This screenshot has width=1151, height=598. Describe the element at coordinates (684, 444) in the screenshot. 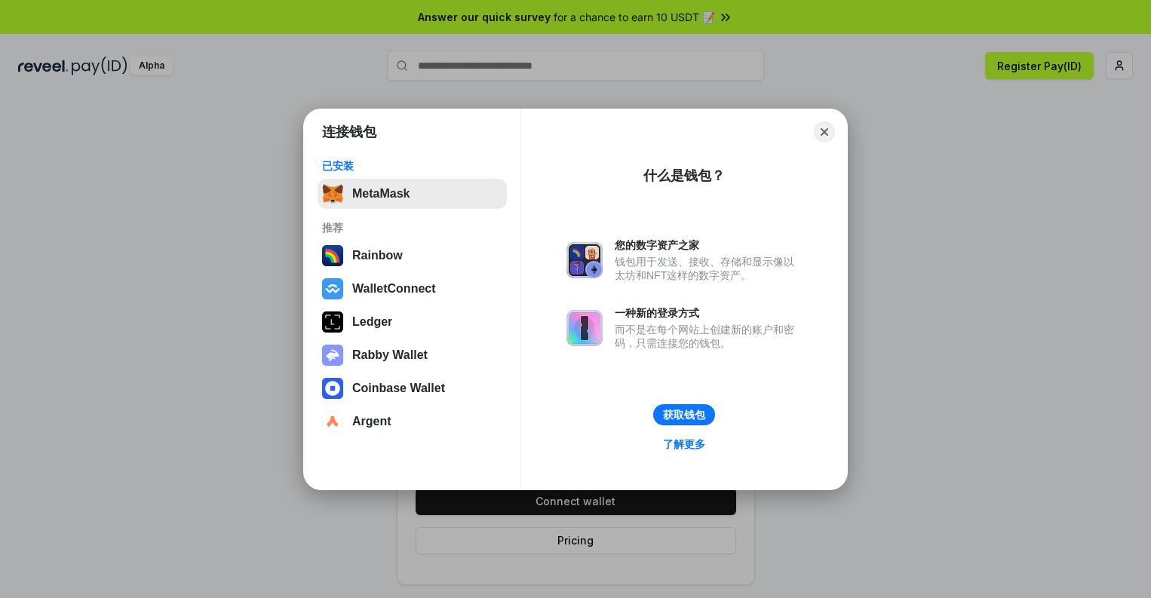

I see `div: 了解更多` at that location.